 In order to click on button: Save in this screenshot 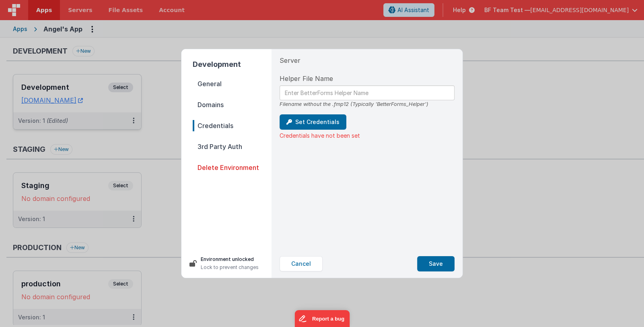, I will do `click(436, 264)`.